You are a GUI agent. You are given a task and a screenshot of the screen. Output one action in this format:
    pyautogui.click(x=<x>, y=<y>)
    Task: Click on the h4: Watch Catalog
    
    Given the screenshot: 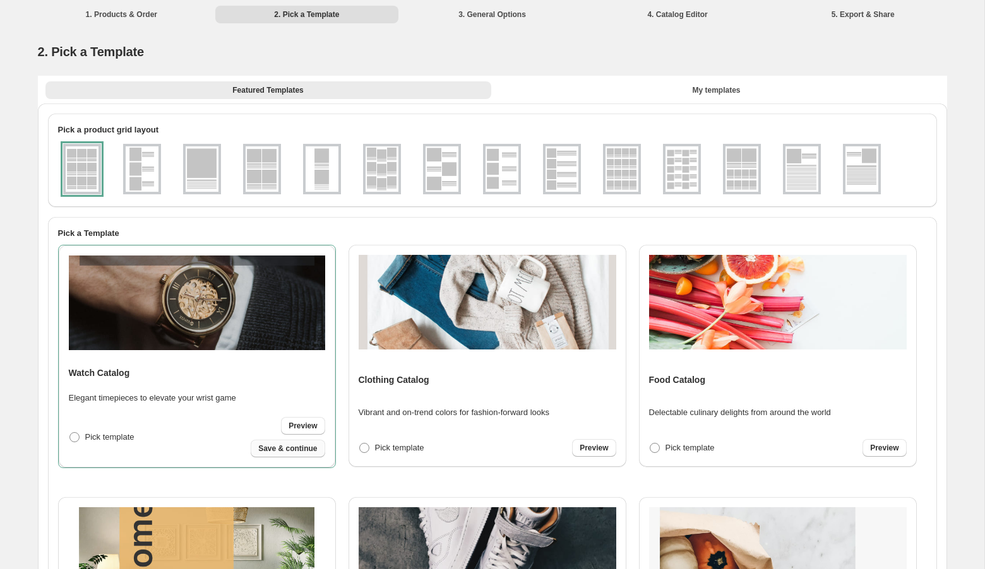 What is the action you would take?
    pyautogui.click(x=99, y=373)
    